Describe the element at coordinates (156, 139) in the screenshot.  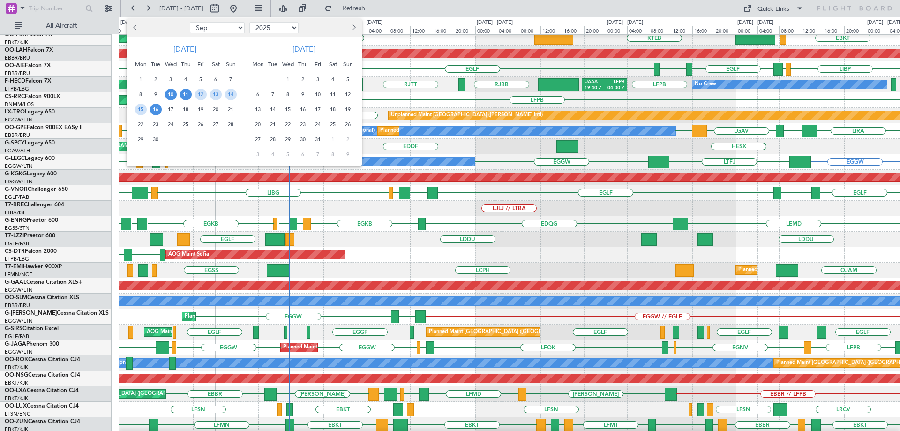
I see `span: 30` at that location.